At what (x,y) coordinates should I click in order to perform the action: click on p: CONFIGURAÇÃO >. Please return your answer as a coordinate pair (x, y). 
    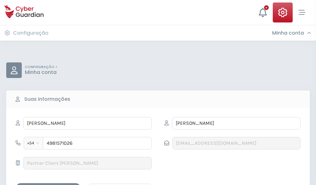
    Looking at the image, I should click on (41, 67).